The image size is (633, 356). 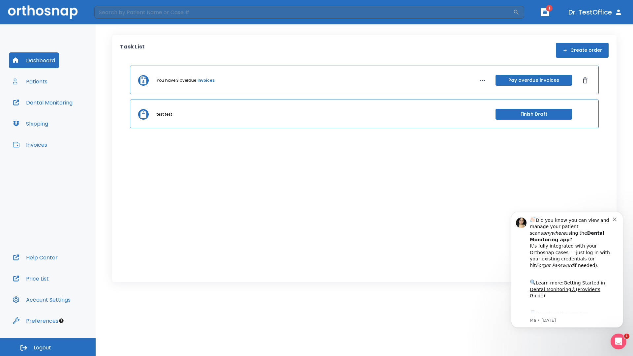 I want to click on button: Price List, so click(x=31, y=279).